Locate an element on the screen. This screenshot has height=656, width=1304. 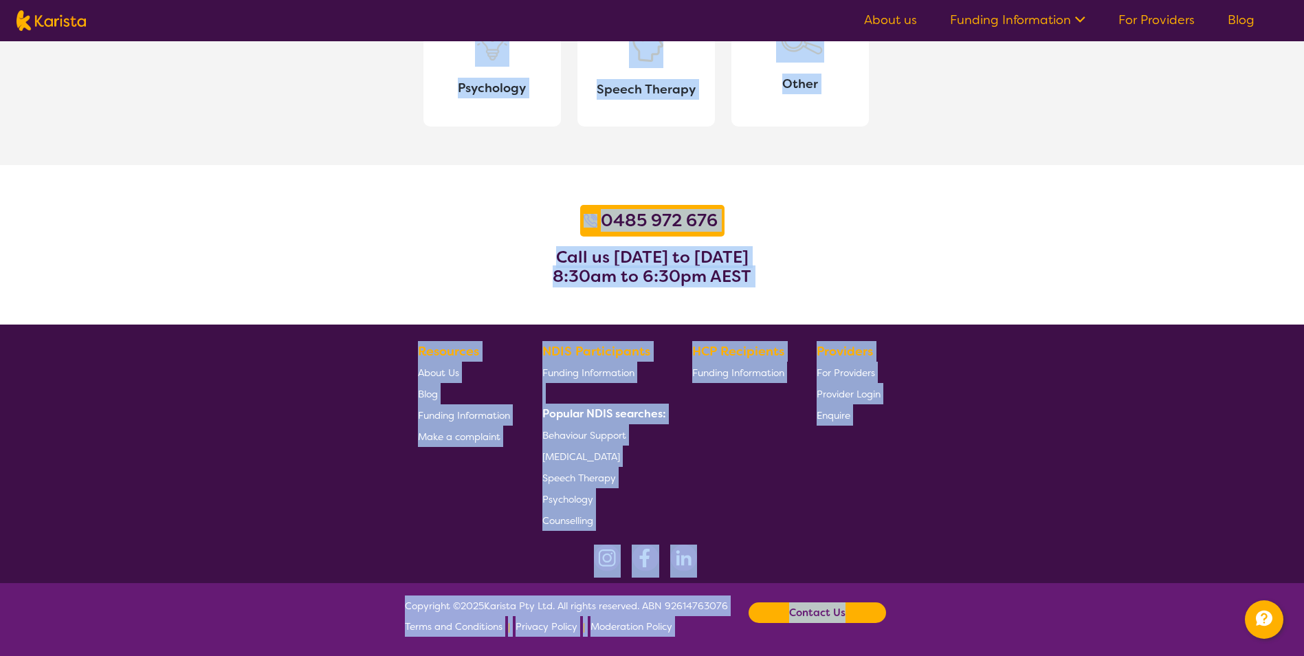
a: Counselling is located at coordinates (602, 520).